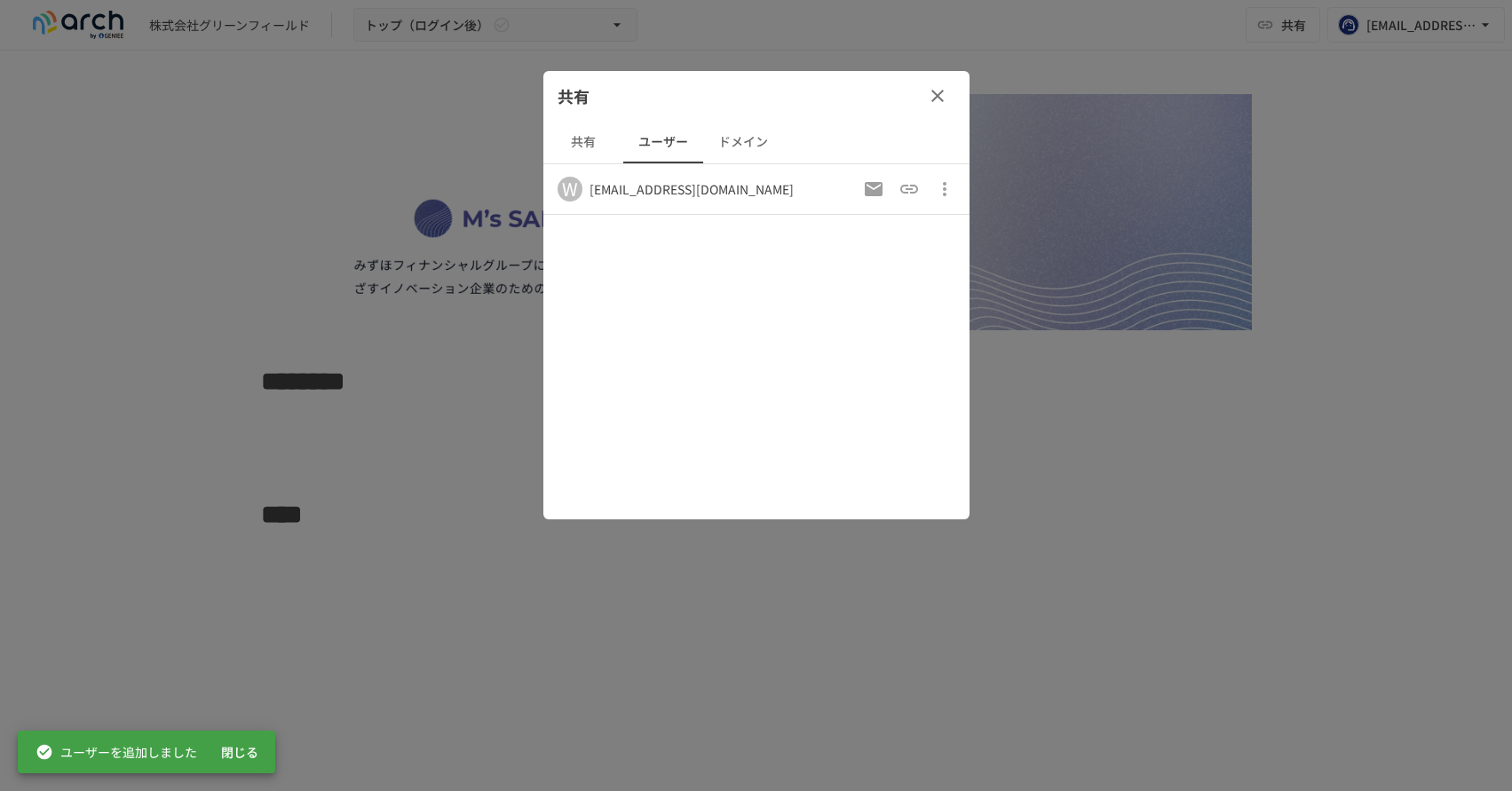 This screenshot has height=791, width=1512. What do you see at coordinates (239, 752) in the screenshot?
I see `button: 閉じる` at bounding box center [239, 752].